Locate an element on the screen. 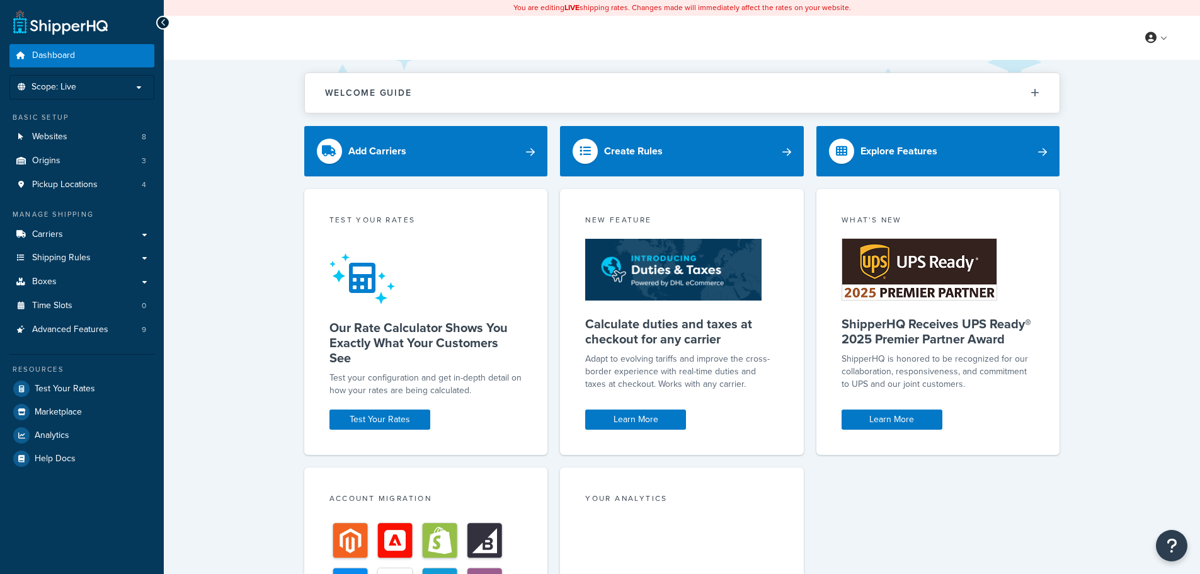  a: Shipping Rules is located at coordinates (82, 258).